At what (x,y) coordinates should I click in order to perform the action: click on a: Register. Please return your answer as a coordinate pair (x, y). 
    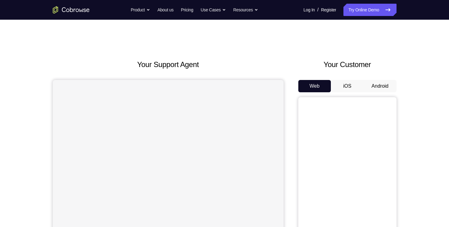
    Looking at the image, I should click on (329, 10).